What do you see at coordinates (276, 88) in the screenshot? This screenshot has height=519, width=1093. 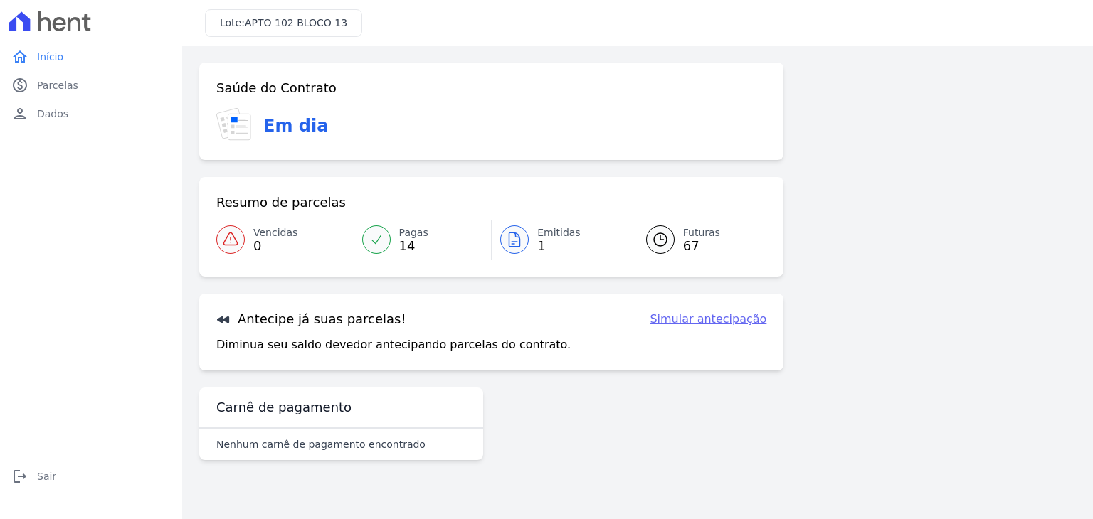 I see `h3: Saúde do Contrato` at bounding box center [276, 88].